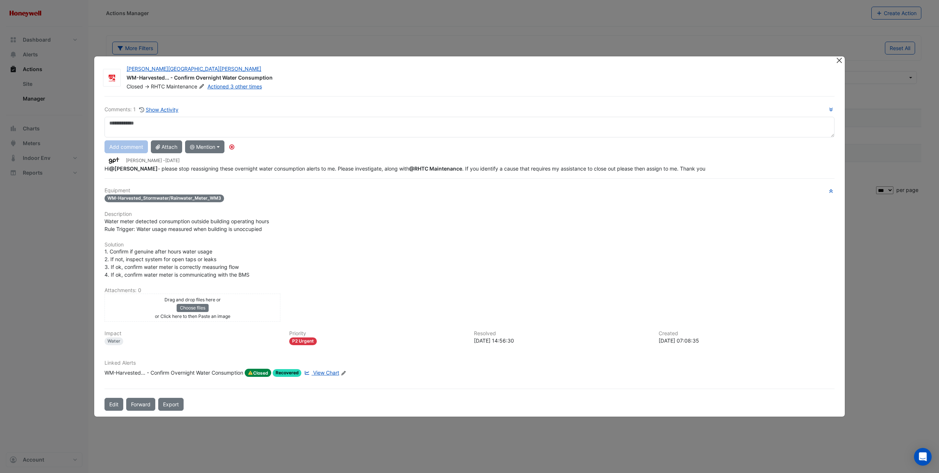 The width and height of the screenshot is (939, 473). Describe the element at coordinates (187, 225) in the screenshot. I see `span: Water meter detected consumption outside building operating hours Rule Trigger: Water usage measu...` at that location.